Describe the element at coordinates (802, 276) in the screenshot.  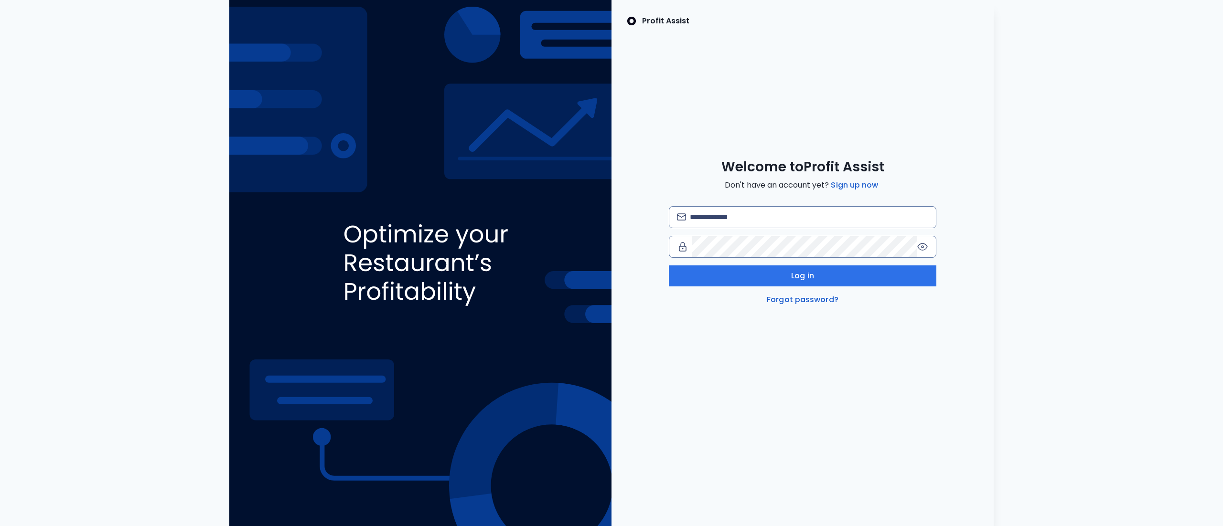
I see `button: Log in` at that location.